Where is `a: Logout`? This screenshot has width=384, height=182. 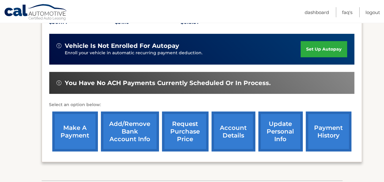 a: Logout is located at coordinates (373, 12).